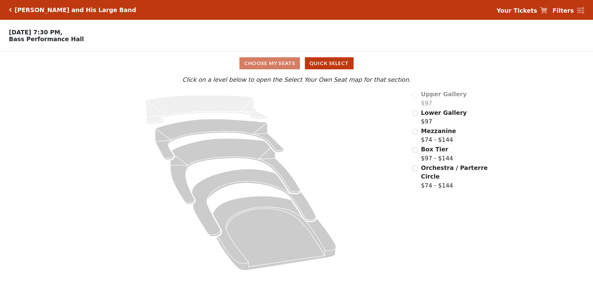 This screenshot has width=593, height=286. What do you see at coordinates (516, 11) in the screenshot?
I see `strong: Your Tickets` at bounding box center [516, 11].